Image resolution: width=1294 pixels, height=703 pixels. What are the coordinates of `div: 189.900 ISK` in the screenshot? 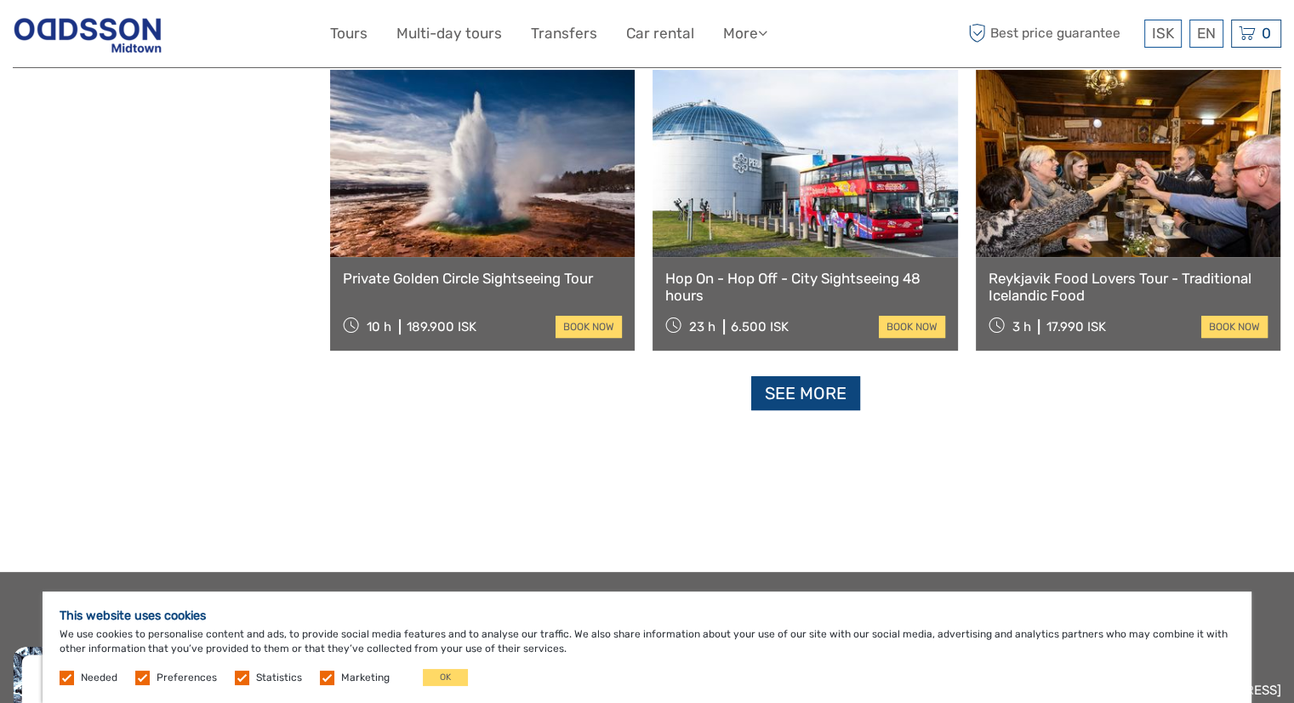 It's located at (441, 327).